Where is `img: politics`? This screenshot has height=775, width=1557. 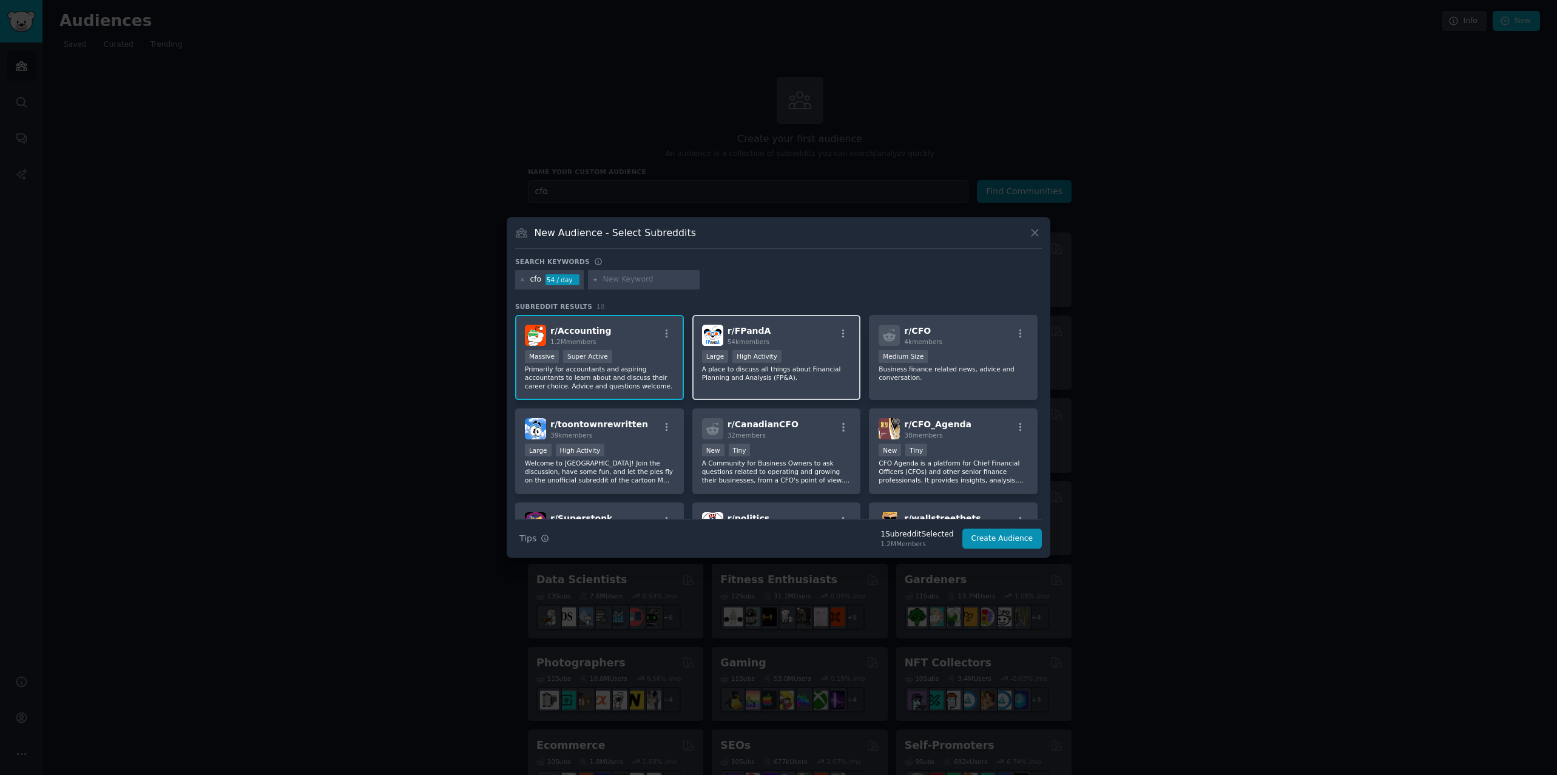 img: politics is located at coordinates (712, 522).